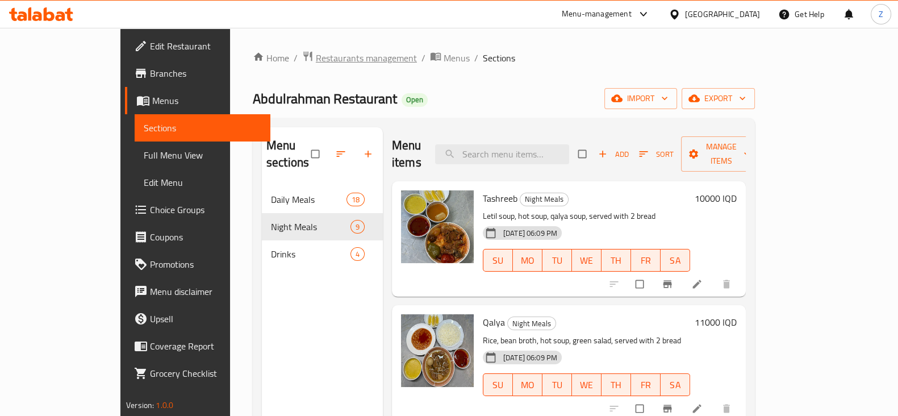  What do you see at coordinates (438, 227) in the screenshot?
I see `img: Tashreeb` at bounding box center [438, 227].